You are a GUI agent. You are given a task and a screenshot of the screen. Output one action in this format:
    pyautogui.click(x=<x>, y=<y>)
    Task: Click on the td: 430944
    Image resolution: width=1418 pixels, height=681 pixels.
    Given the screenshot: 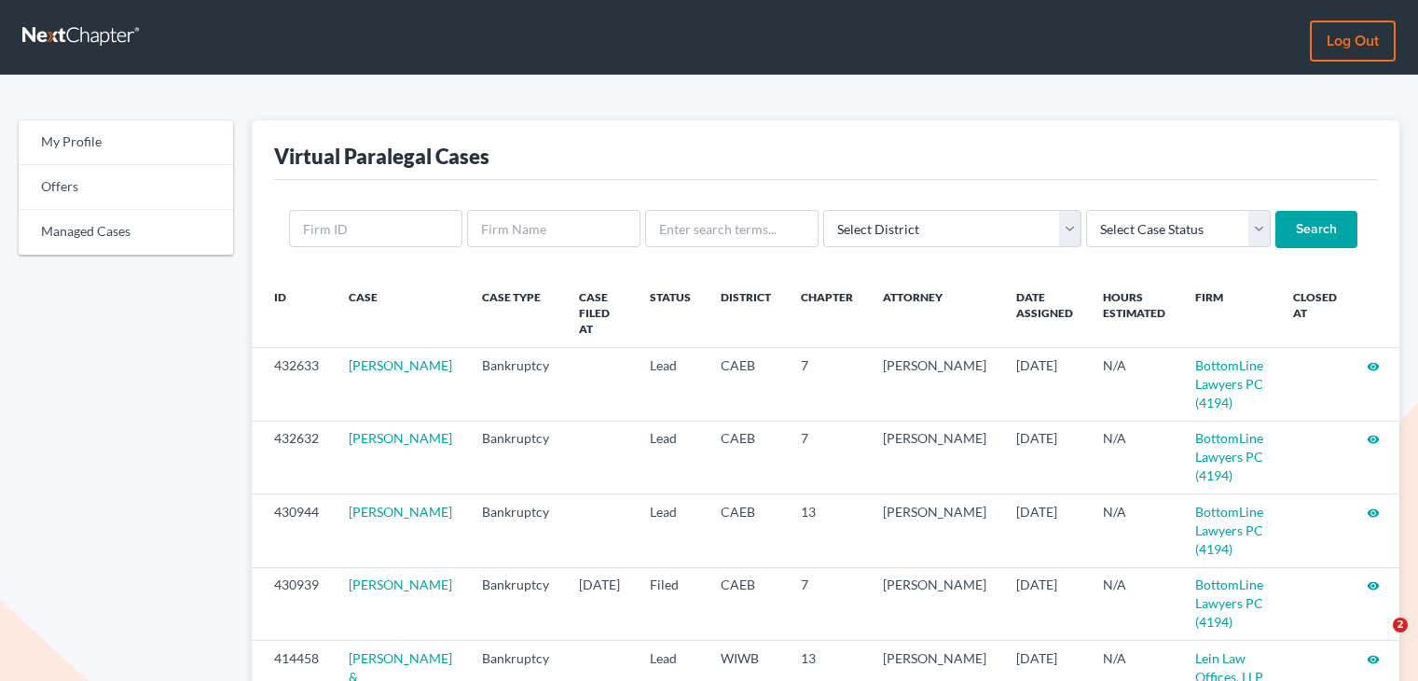 What is the action you would take?
    pyautogui.click(x=293, y=530)
    